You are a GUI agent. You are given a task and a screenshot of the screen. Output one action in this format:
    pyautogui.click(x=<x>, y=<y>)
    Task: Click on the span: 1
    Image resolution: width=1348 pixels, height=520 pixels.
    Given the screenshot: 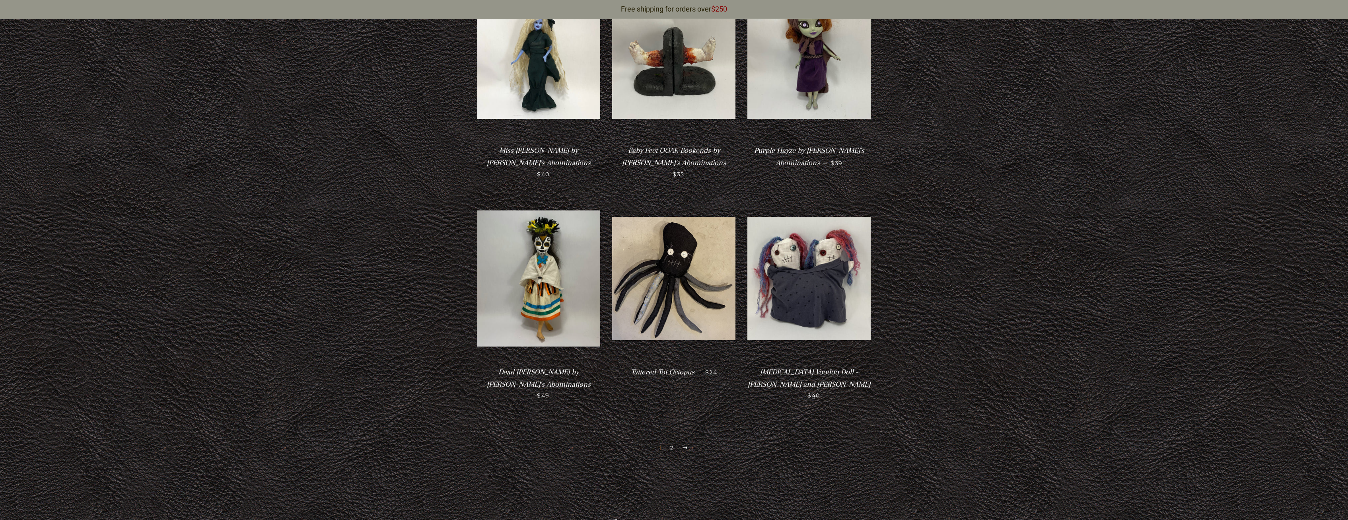 What is the action you would take?
    pyautogui.click(x=660, y=448)
    